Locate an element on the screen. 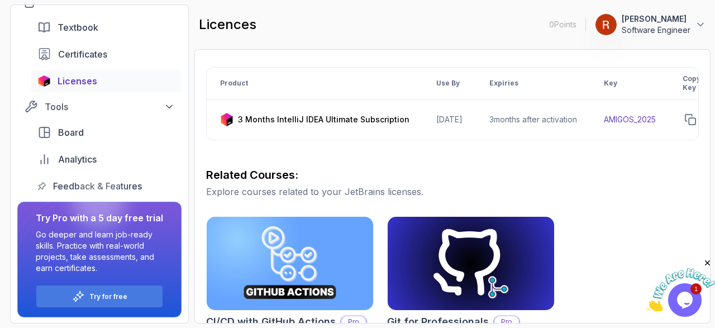 This screenshot has width=715, height=328. h2: licences is located at coordinates (227, 25).